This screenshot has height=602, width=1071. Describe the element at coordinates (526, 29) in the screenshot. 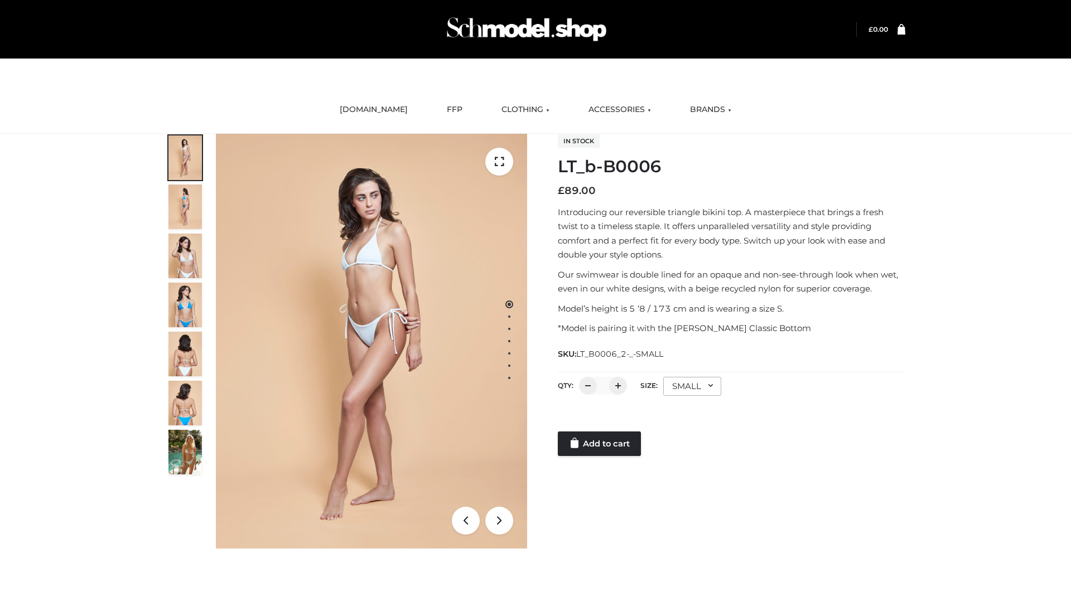

I see `a: Schmodel Admin 964` at that location.